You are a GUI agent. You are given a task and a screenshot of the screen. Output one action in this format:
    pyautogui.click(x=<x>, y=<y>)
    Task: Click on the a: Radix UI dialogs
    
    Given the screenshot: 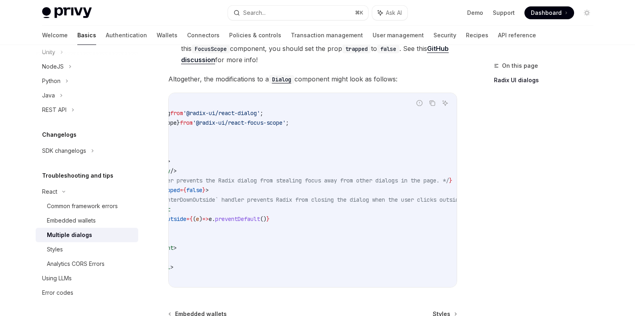 What is the action you would take?
    pyautogui.click(x=547, y=80)
    